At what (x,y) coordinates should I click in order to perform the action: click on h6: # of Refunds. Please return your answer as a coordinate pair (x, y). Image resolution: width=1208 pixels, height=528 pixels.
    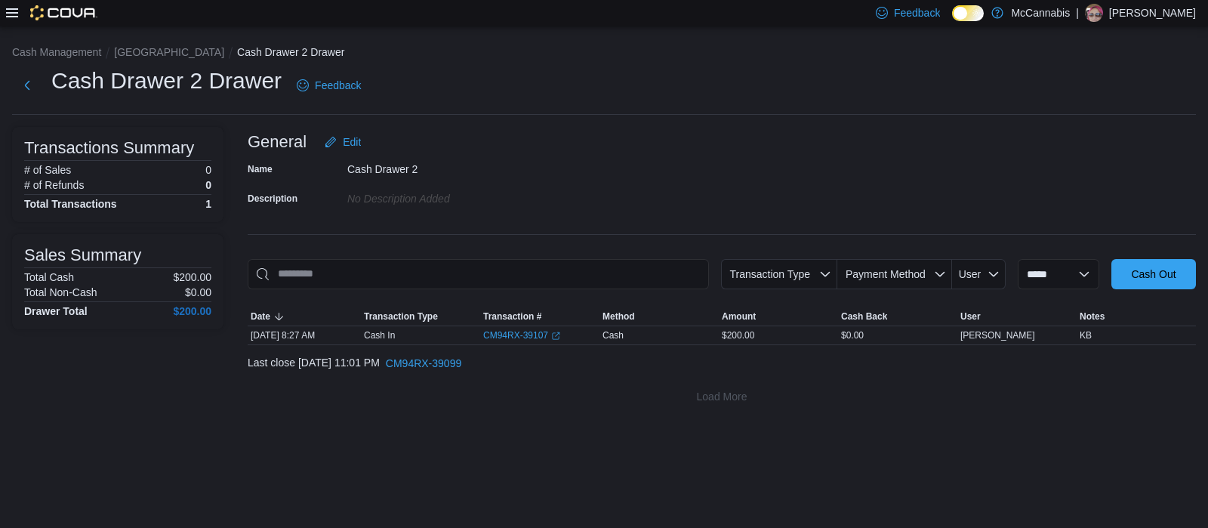
    Looking at the image, I should click on (54, 185).